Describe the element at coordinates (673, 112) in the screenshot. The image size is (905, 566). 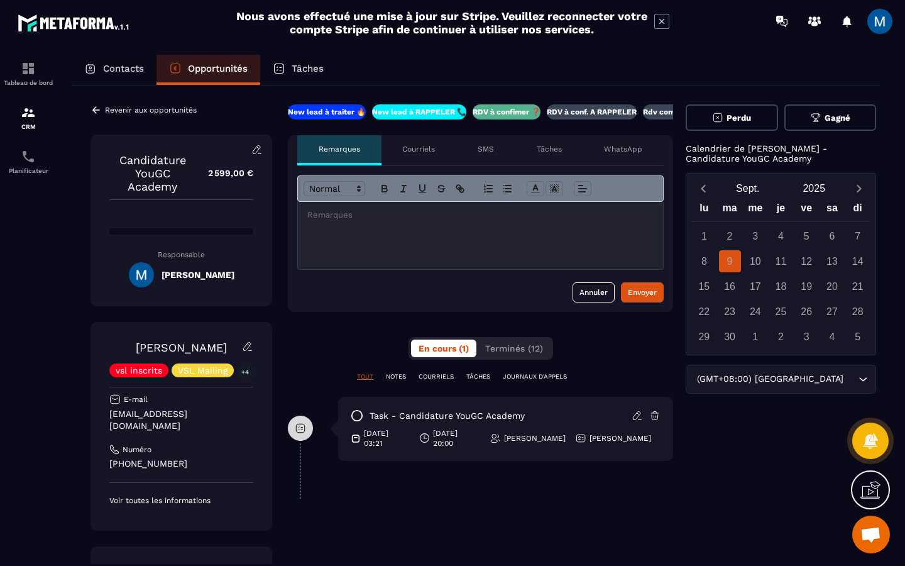
I see `p: Rdv confirmé ✅` at that location.